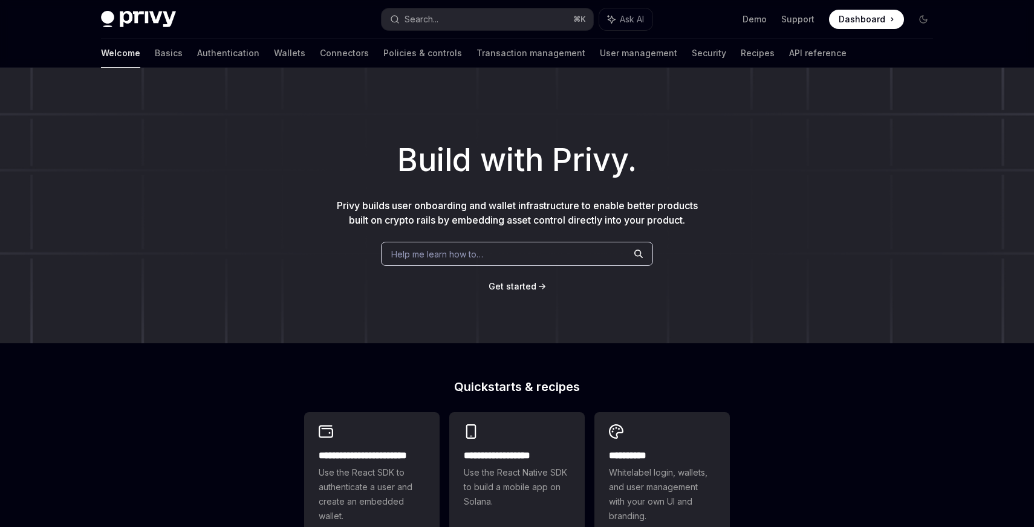  I want to click on button: Search...⌘K, so click(488, 19).